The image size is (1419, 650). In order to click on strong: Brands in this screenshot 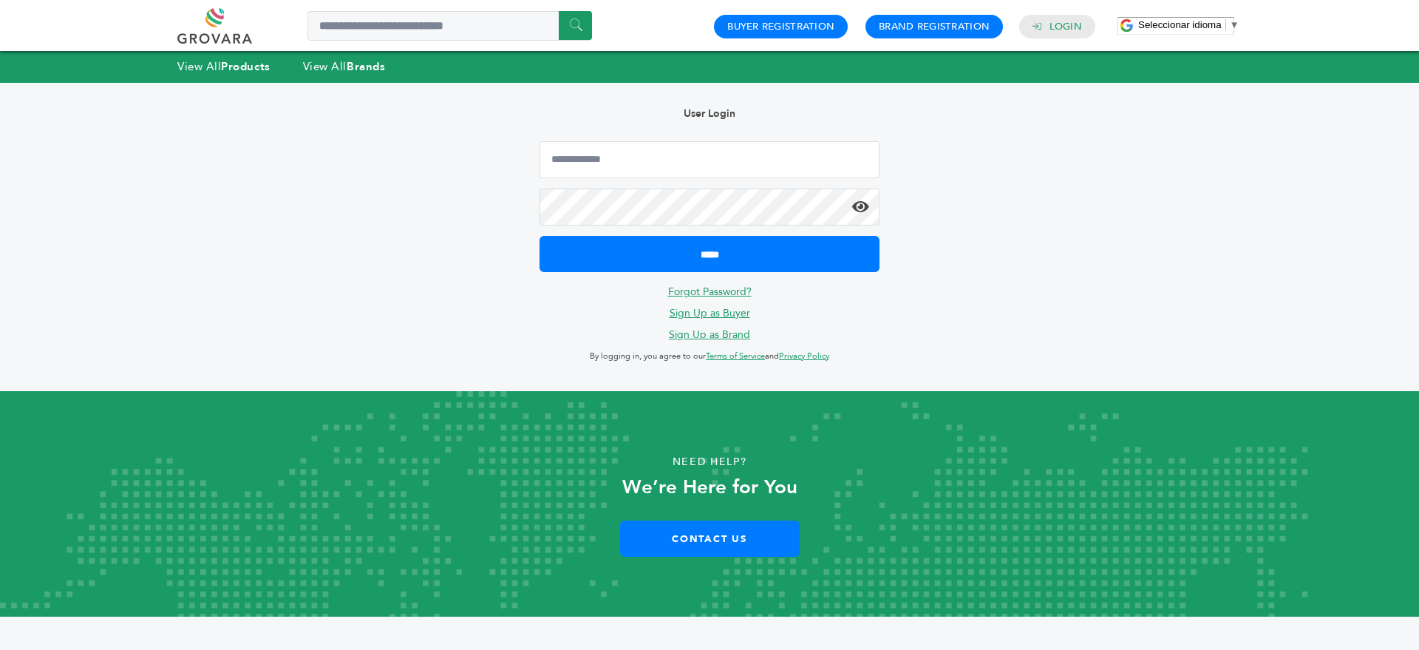, I will do `click(366, 67)`.